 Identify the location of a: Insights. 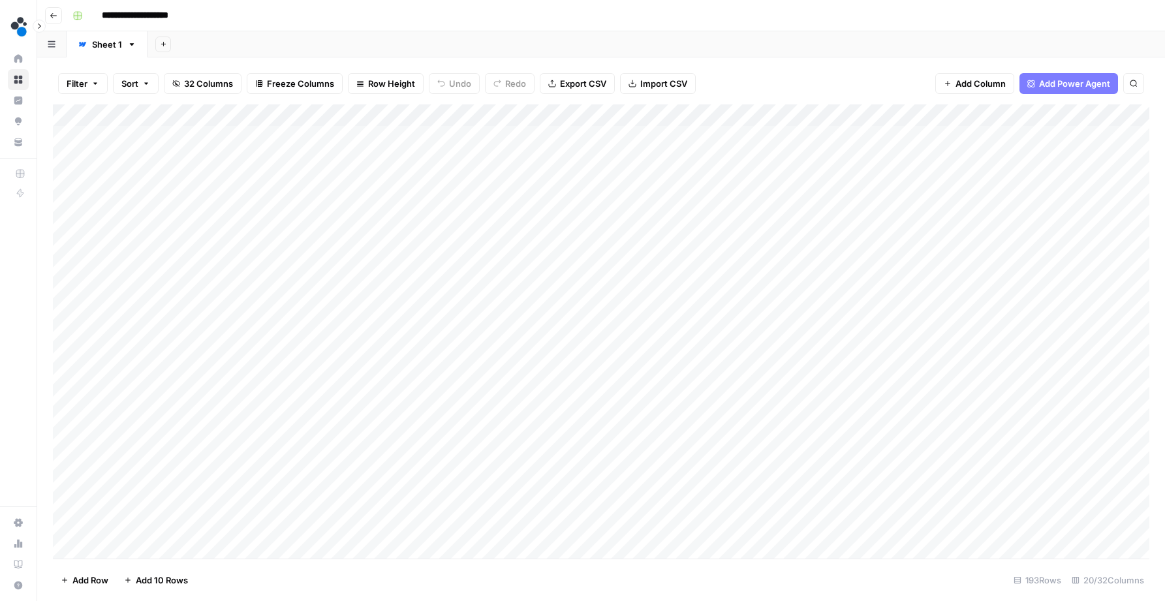
(18, 100).